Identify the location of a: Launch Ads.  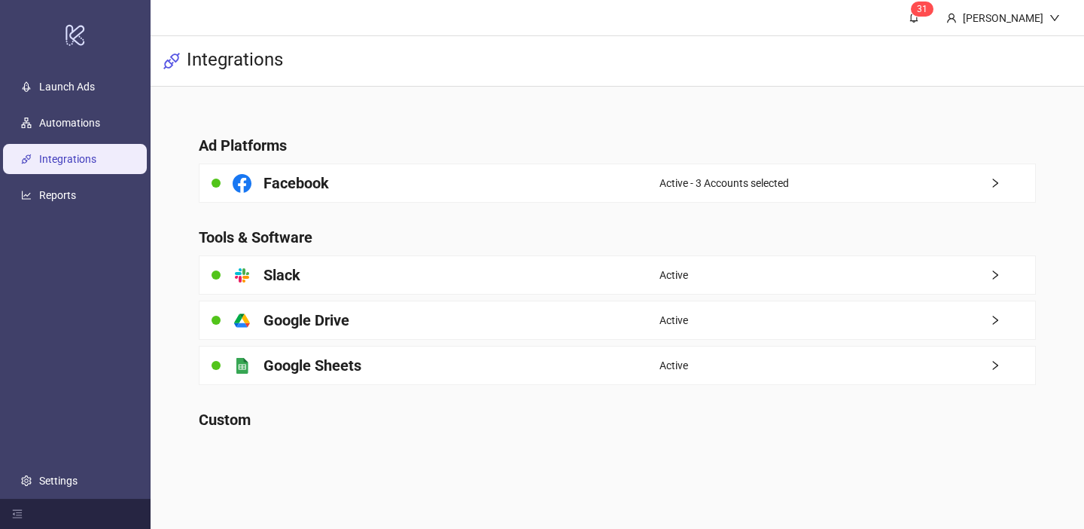
(67, 87).